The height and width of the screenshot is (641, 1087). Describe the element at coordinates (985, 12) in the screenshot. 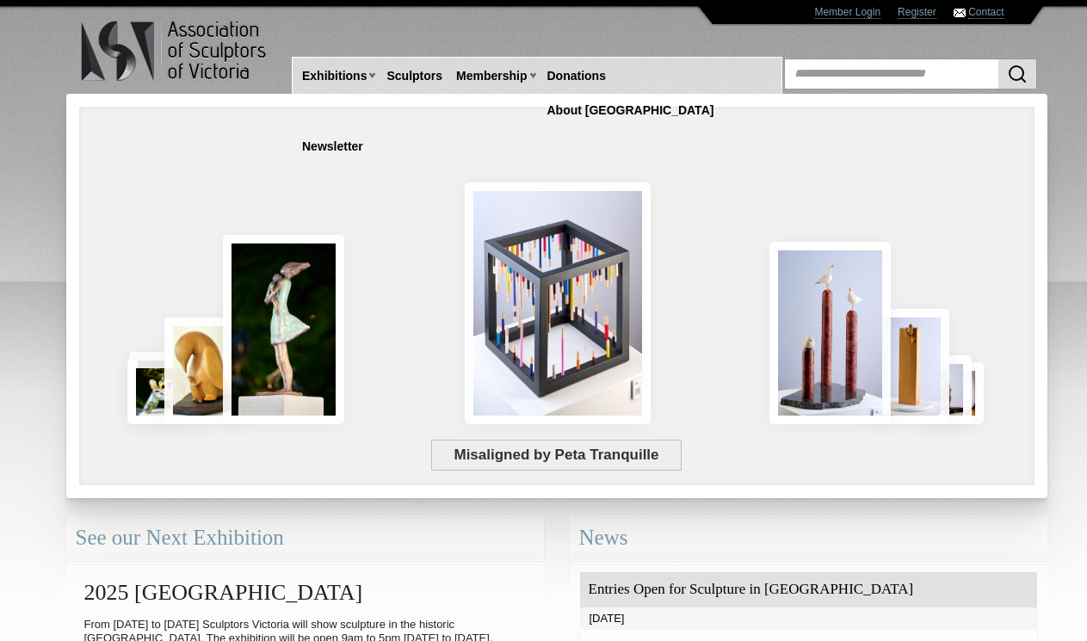

I see `a: Contact` at that location.